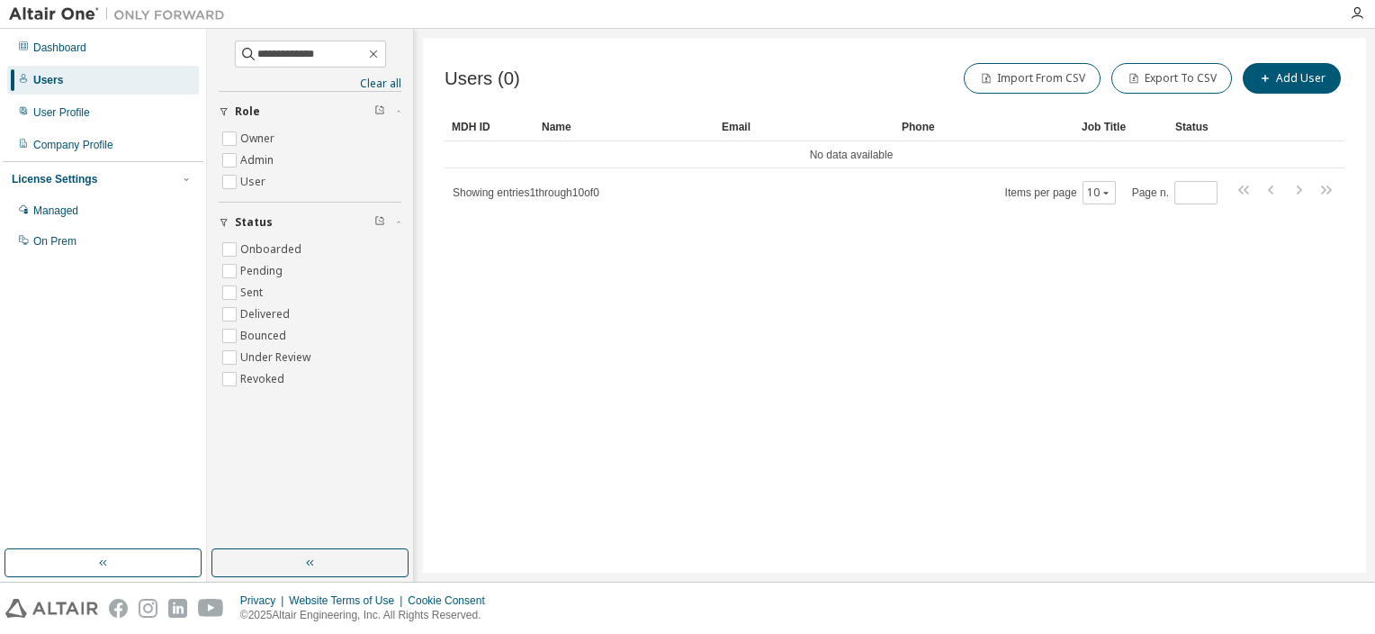 The image size is (1375, 634). I want to click on label: Revoked, so click(264, 379).